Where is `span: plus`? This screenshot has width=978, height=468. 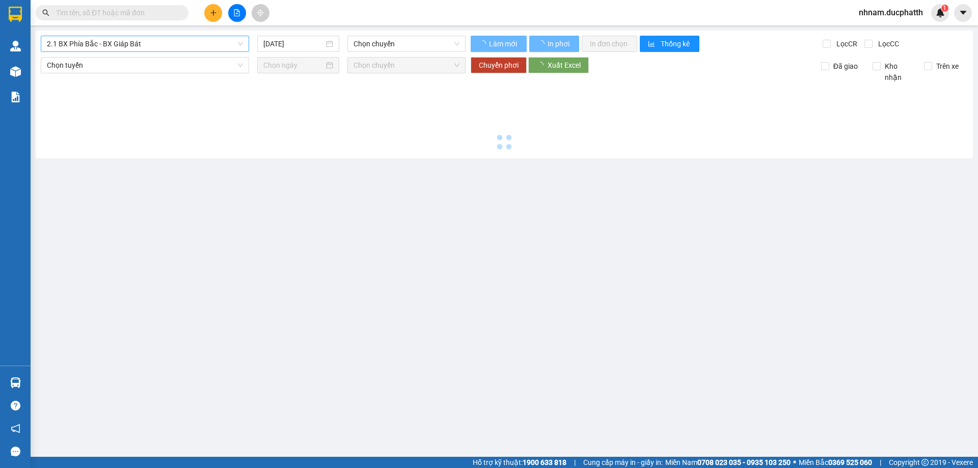 span: plus is located at coordinates (213, 13).